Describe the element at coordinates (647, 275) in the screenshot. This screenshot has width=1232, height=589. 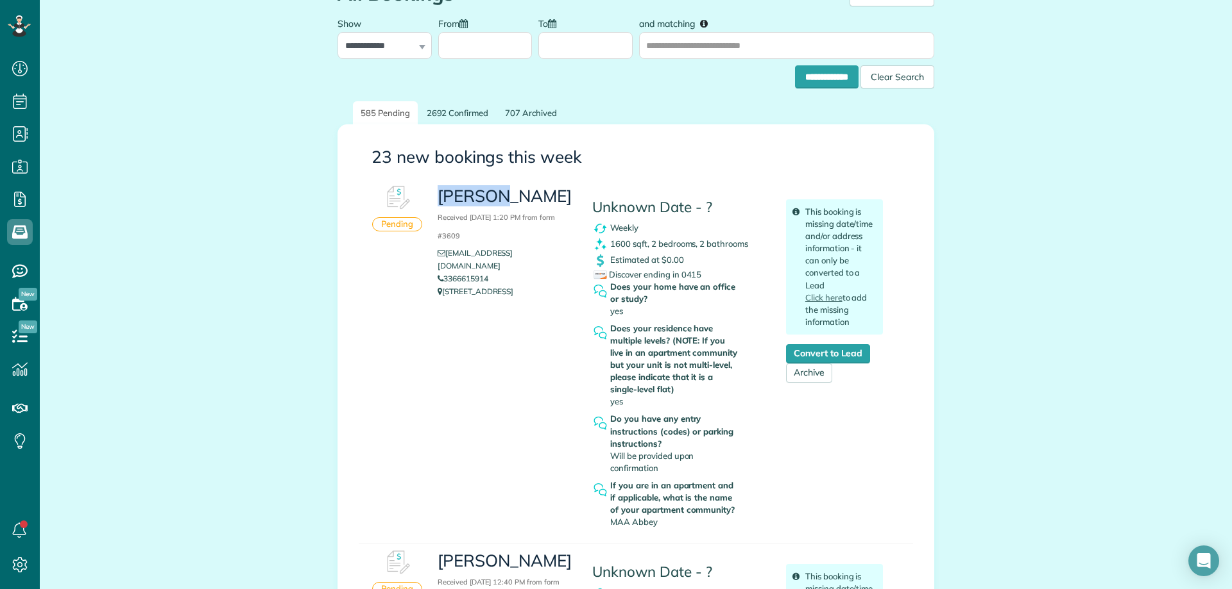
I see `span: Discover ending in 0415` at that location.